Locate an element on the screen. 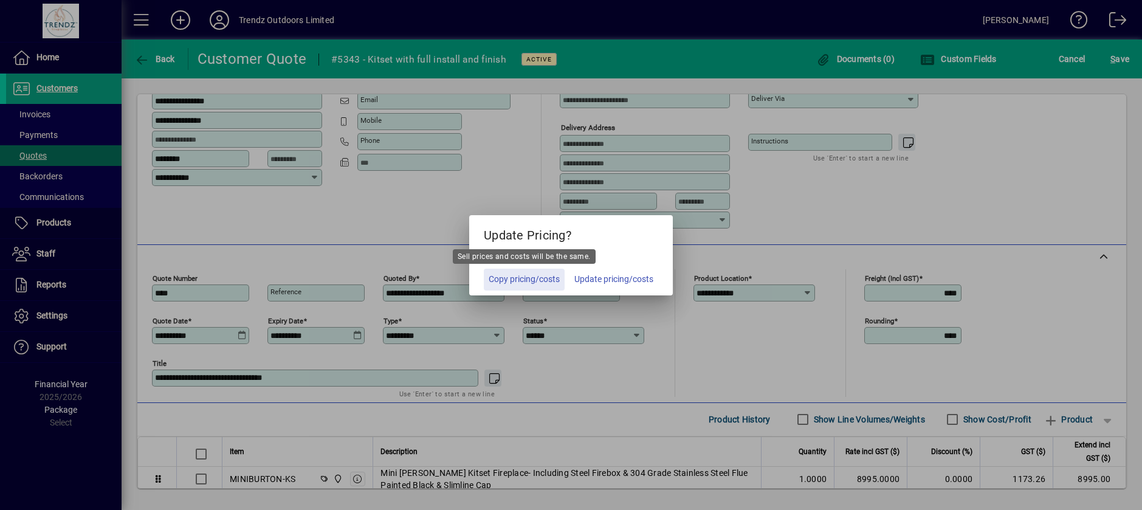  div: Sell prices and costs will be the same. is located at coordinates (524, 256).